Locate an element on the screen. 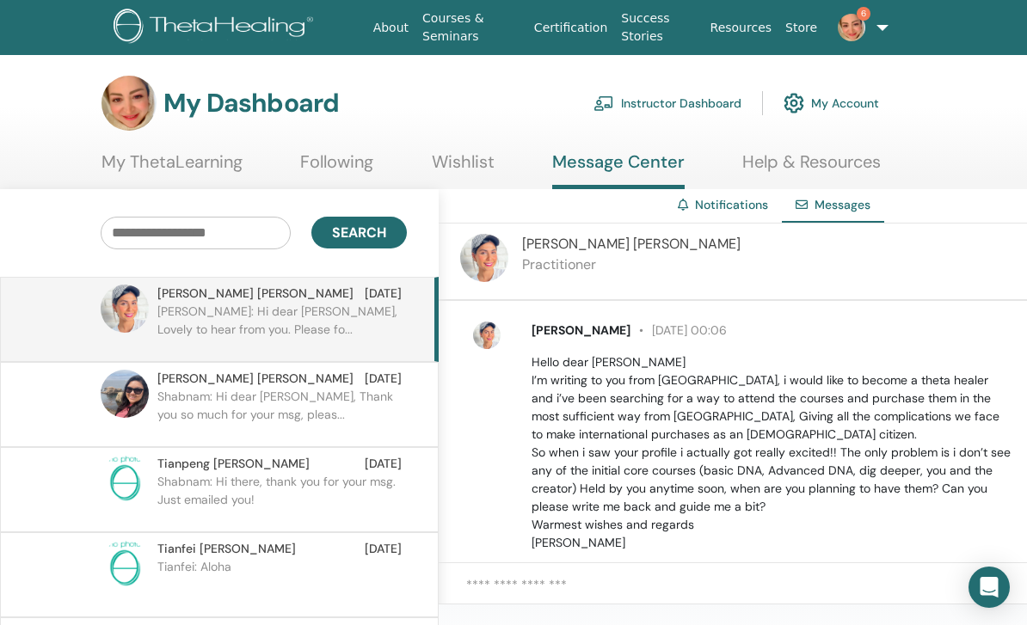  a: Instructor Dashboard is located at coordinates (668, 103).